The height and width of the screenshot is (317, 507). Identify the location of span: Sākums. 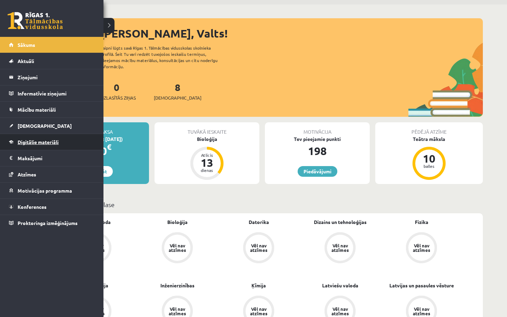
(26, 45).